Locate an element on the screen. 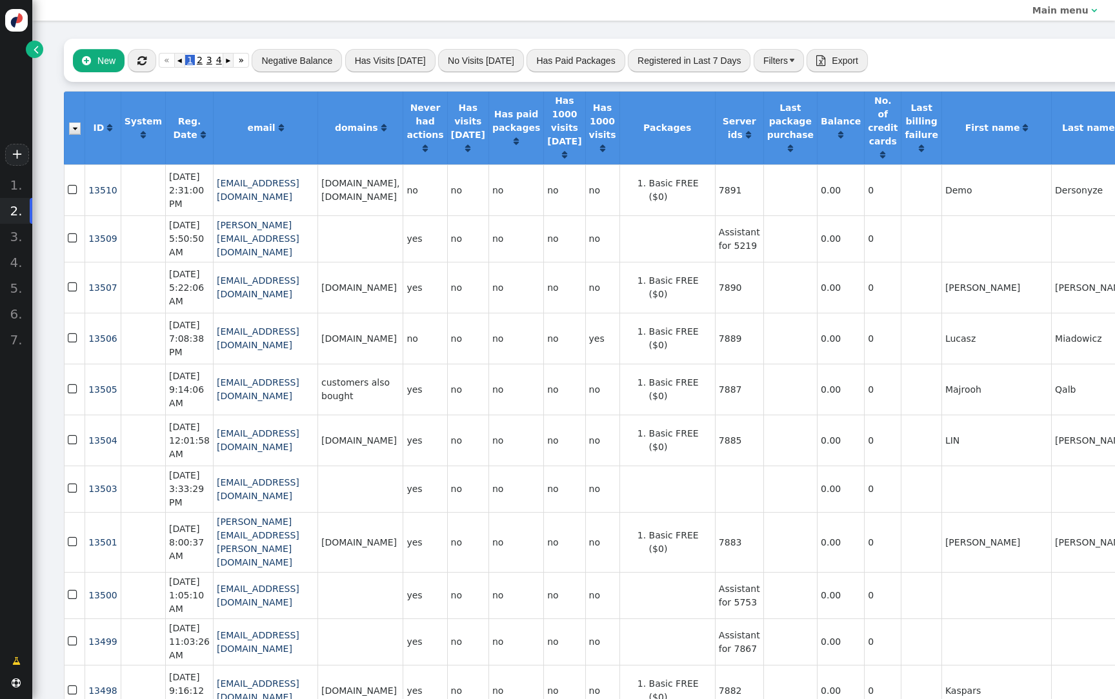  td: 7890 is located at coordinates (739, 287).